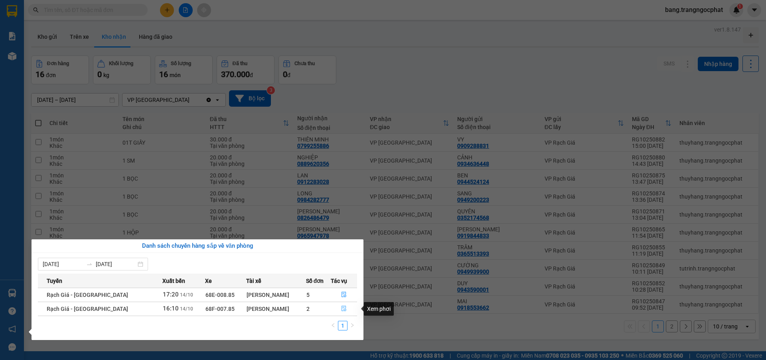 Image resolution: width=766 pixels, height=360 pixels. What do you see at coordinates (54, 281) in the screenshot?
I see `span: Tuyến` at bounding box center [54, 281].